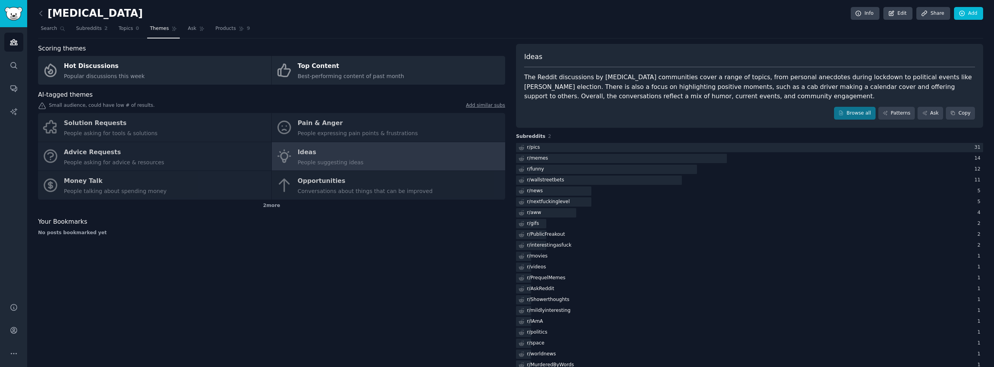 This screenshot has height=367, width=994. What do you see at coordinates (541, 354) in the screenshot?
I see `div: r/ worldnews` at bounding box center [541, 354].